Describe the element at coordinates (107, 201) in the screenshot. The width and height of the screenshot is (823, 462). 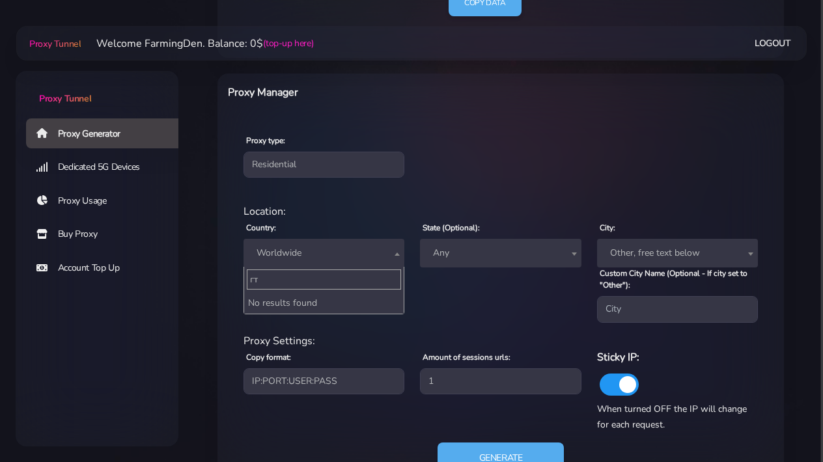
I see `a: Proxy Usage` at that location.